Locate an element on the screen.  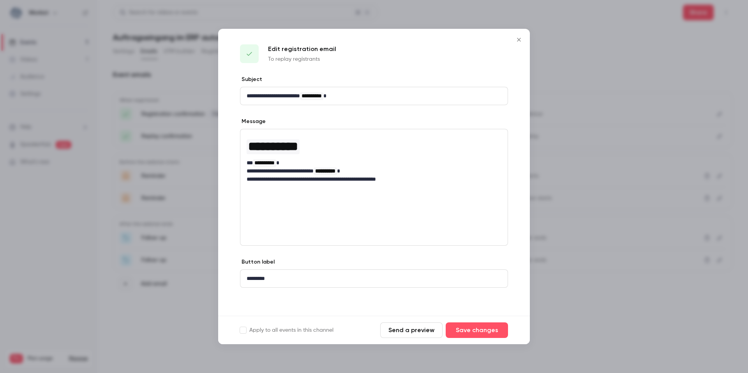
p: To replay registrants is located at coordinates (302, 59).